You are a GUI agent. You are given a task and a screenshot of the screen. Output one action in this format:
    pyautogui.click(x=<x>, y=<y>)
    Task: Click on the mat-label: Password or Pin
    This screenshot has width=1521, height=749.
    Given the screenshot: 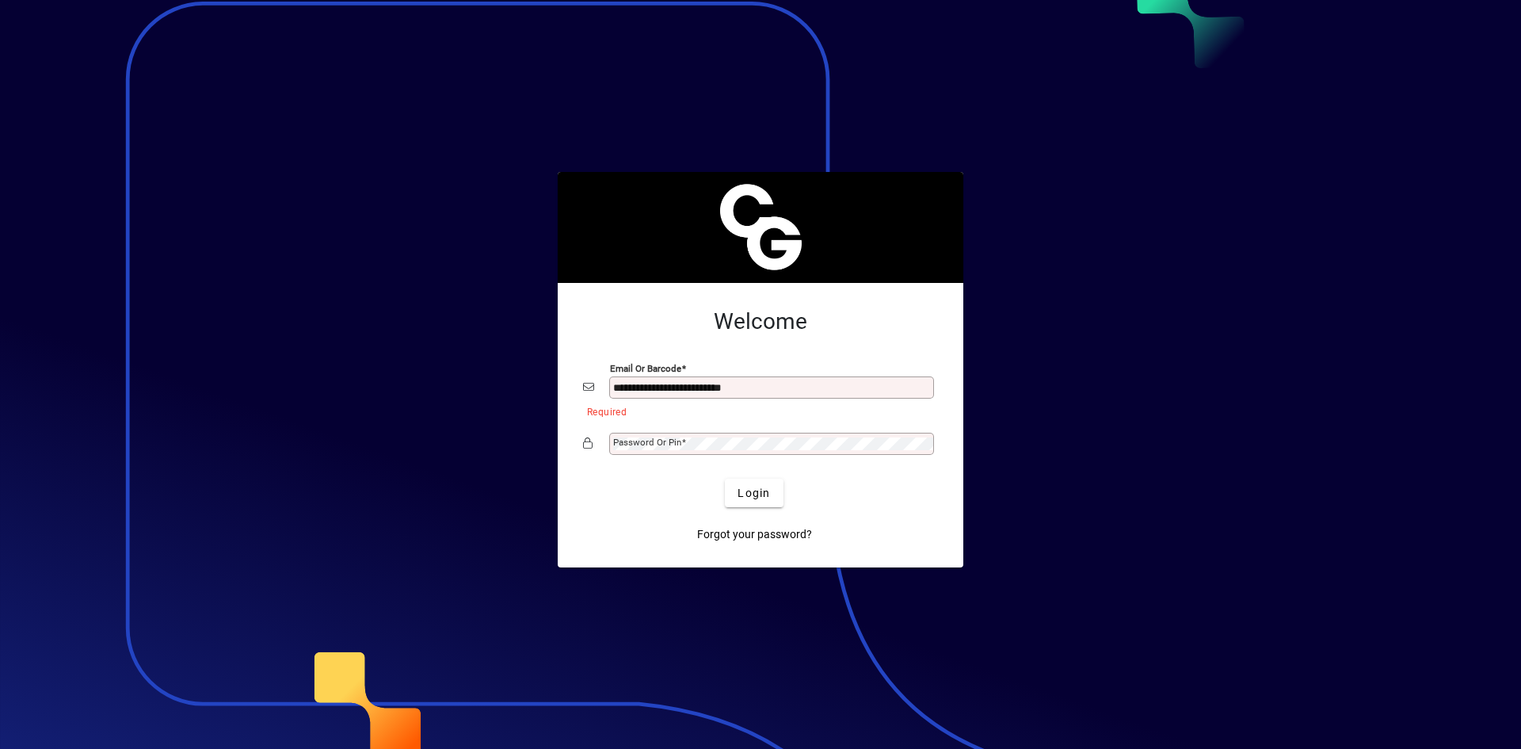 What is the action you would take?
    pyautogui.click(x=647, y=442)
    